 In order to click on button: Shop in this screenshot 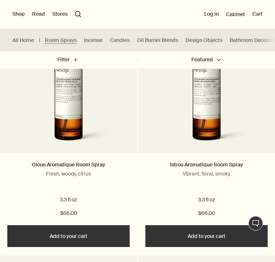, I will do `click(19, 14)`.